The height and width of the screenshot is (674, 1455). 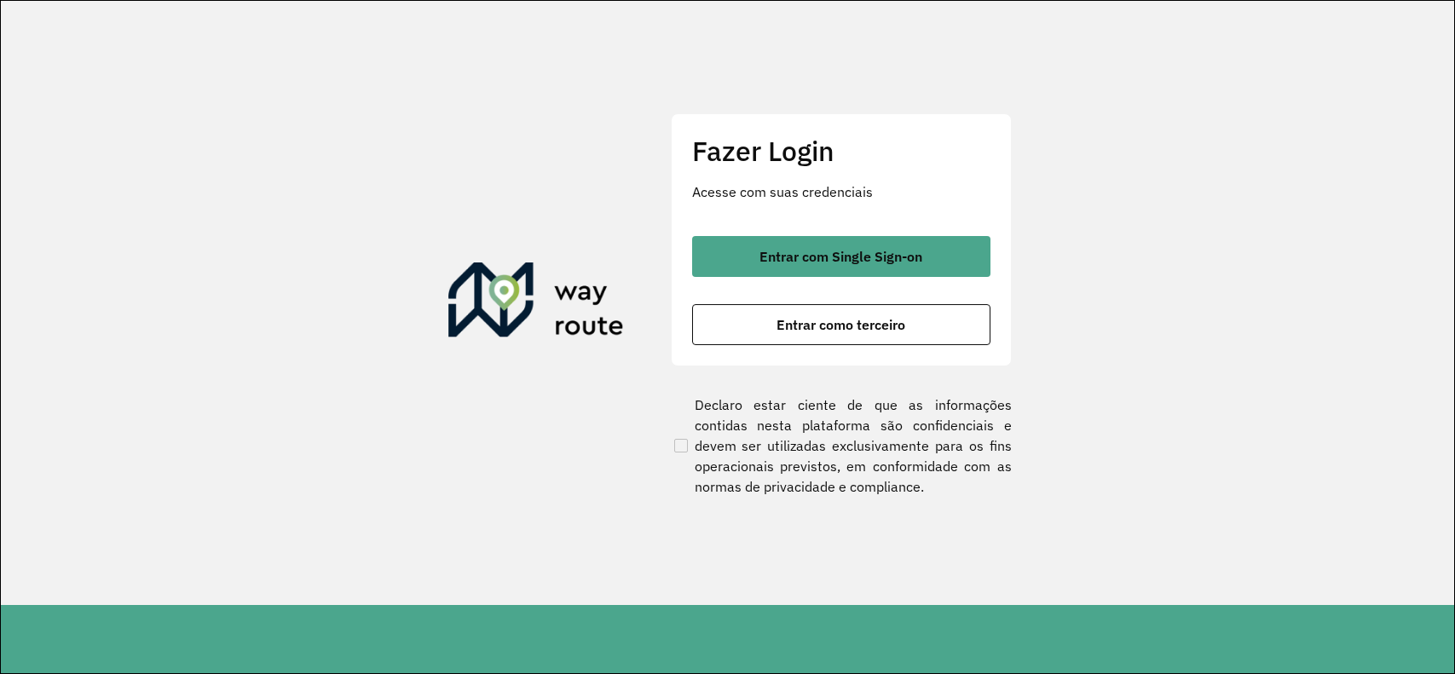 What do you see at coordinates (841, 192) in the screenshot?
I see `p: Acesse com suas credenciais` at bounding box center [841, 192].